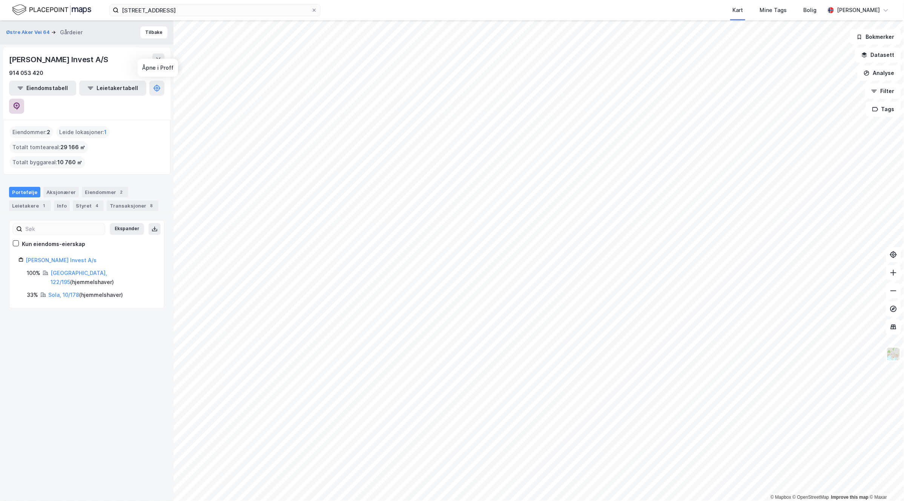 Image resolution: width=904 pixels, height=501 pixels. Describe the element at coordinates (875, 37) in the screenshot. I see `button: Bokmerker` at that location.